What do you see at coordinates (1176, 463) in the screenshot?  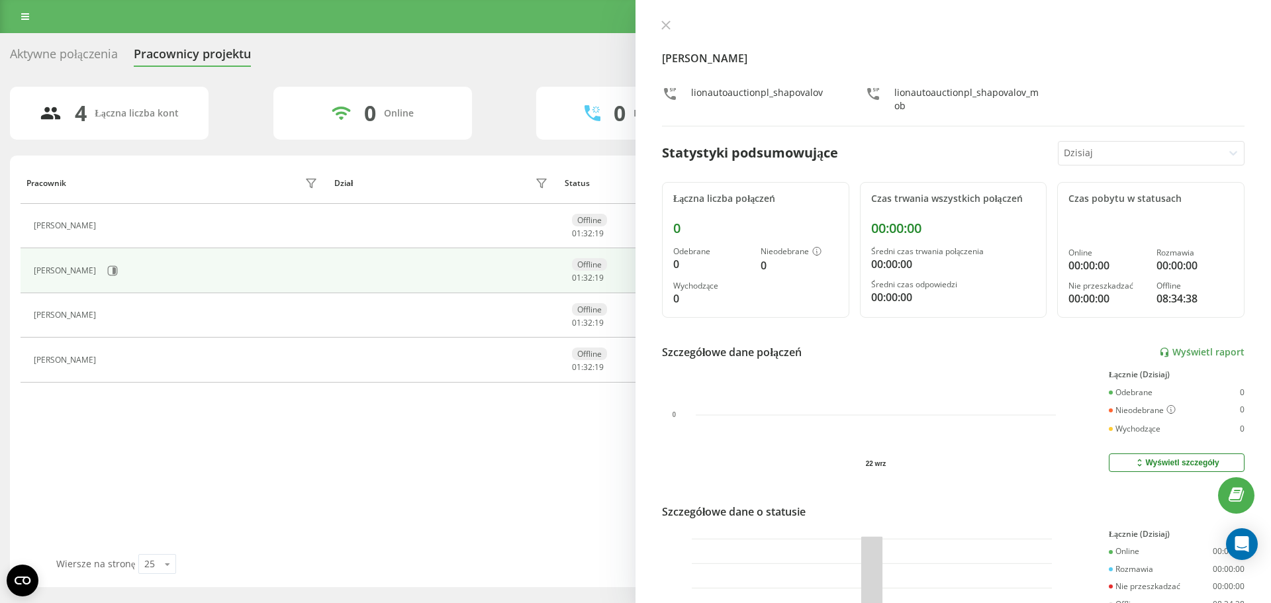 I see `div: Wyświetl szczegóły` at bounding box center [1176, 463].